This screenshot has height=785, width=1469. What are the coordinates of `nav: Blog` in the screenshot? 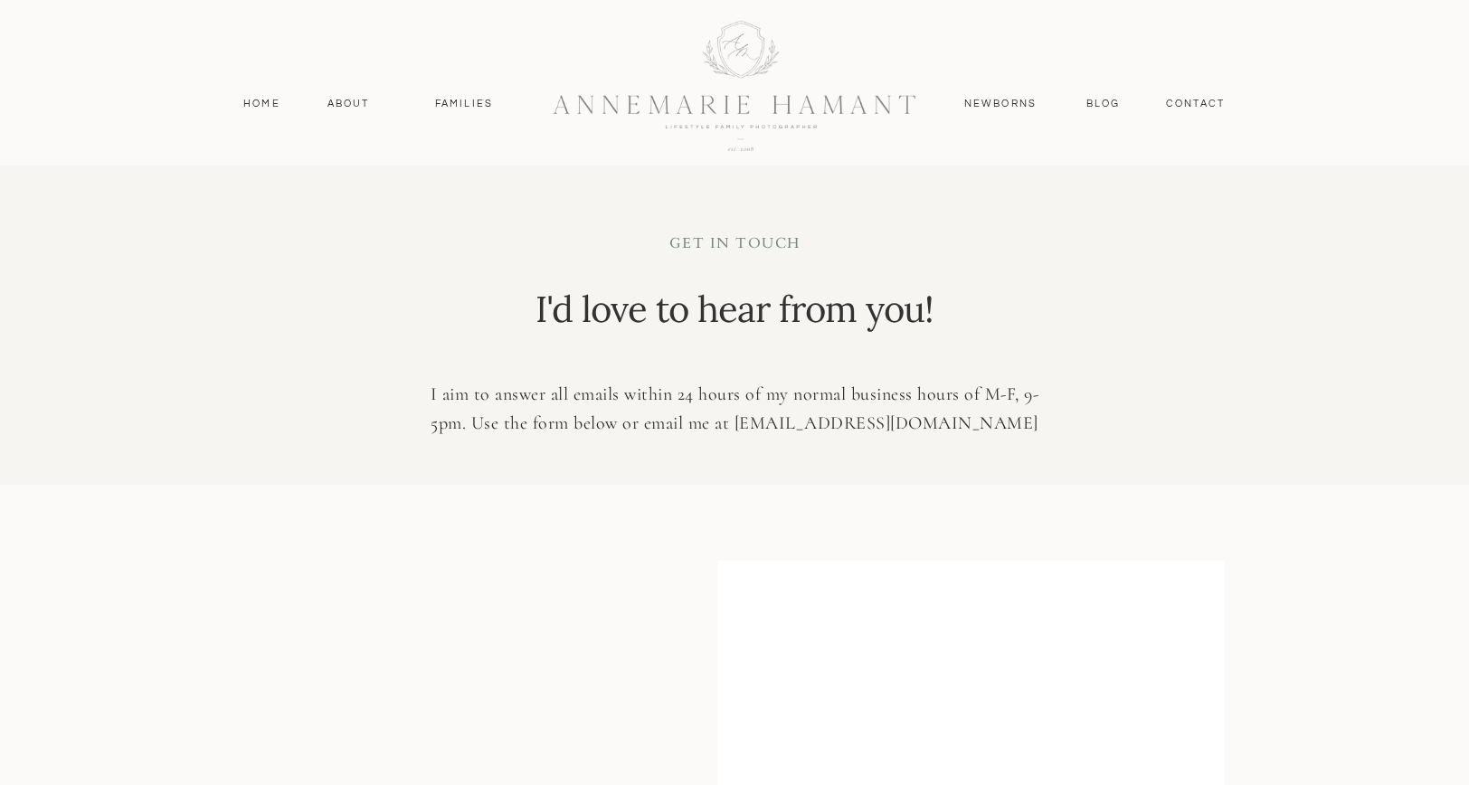 It's located at (1103, 104).